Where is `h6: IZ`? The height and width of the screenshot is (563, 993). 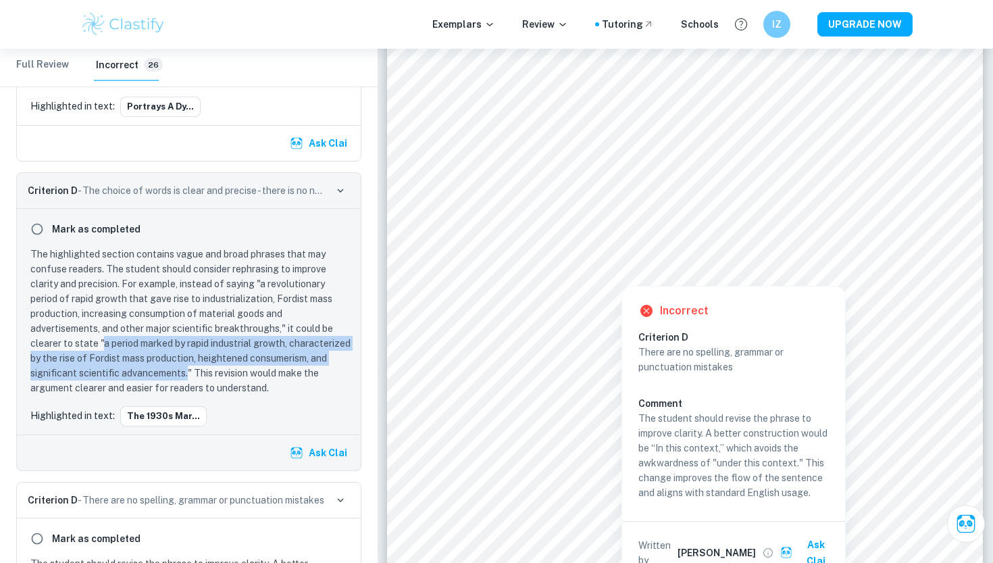
h6: IZ is located at coordinates (777, 24).